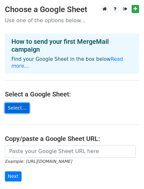 The height and width of the screenshot is (189, 144). Describe the element at coordinates (72, 94) in the screenshot. I see `h4: Select a Google Sheet:` at that location.